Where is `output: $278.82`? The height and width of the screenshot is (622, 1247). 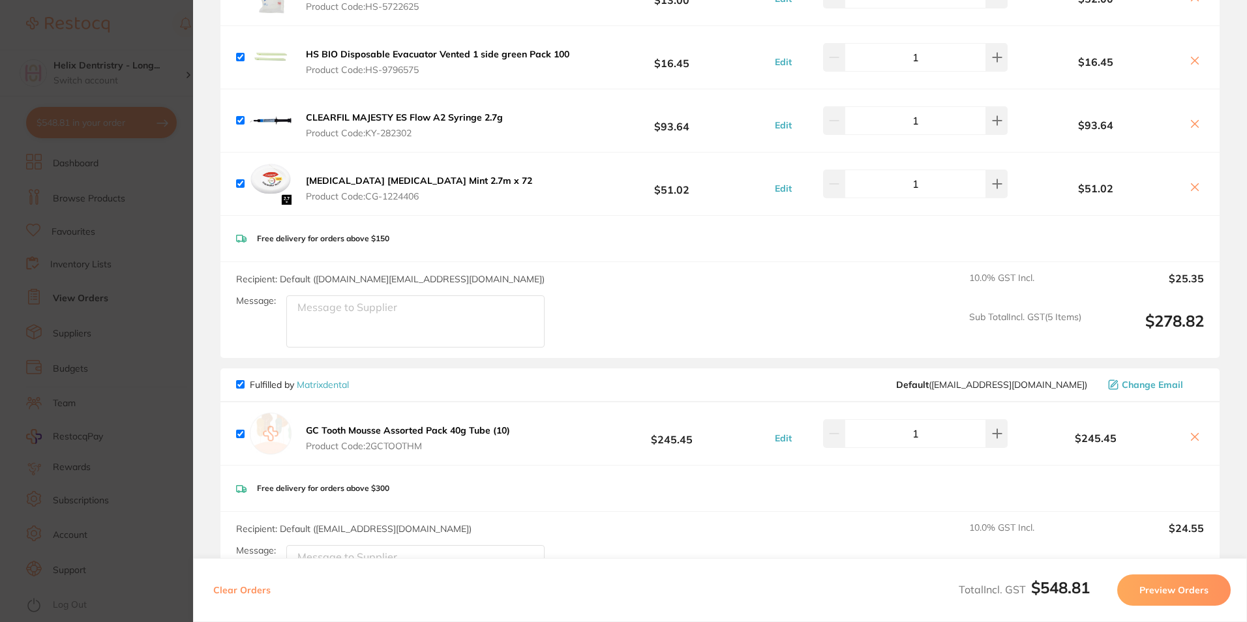 output: $278.82 is located at coordinates (1148, 329).